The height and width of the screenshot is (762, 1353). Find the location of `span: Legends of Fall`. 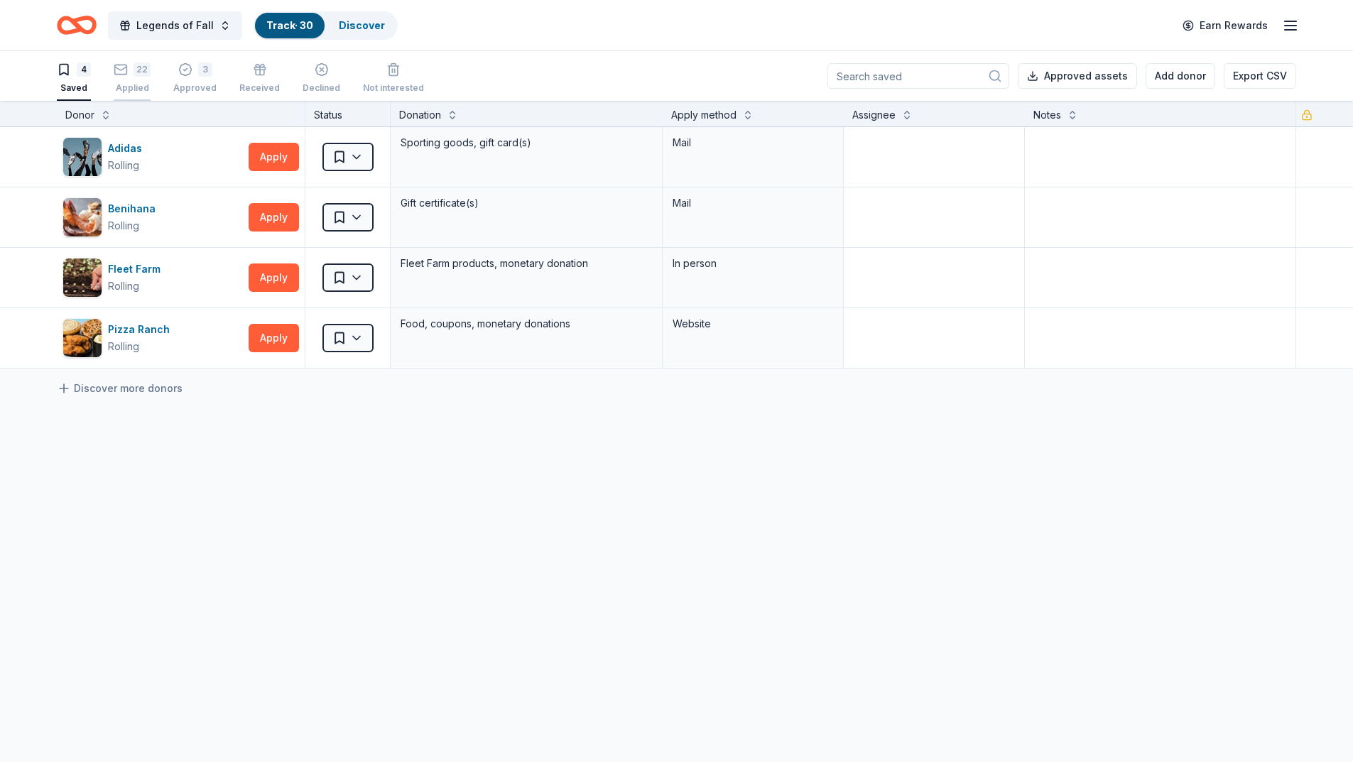

span: Legends of Fall is located at coordinates (175, 26).